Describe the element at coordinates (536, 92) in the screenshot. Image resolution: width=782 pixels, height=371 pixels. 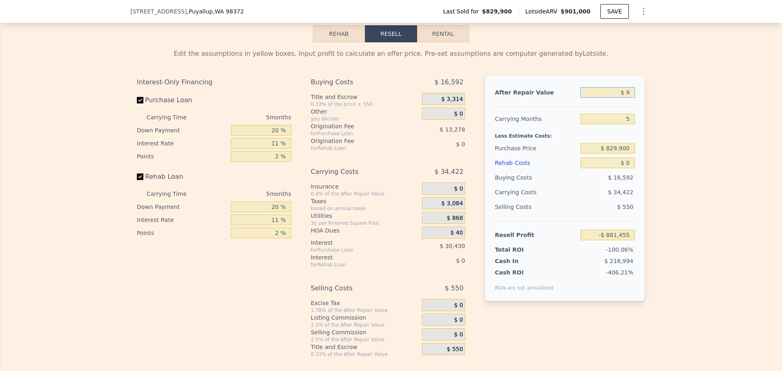
I see `div: After Repair Value` at that location.